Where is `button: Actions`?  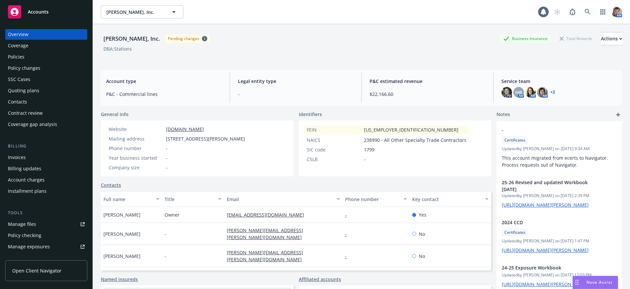
button: Actions is located at coordinates (612, 39).